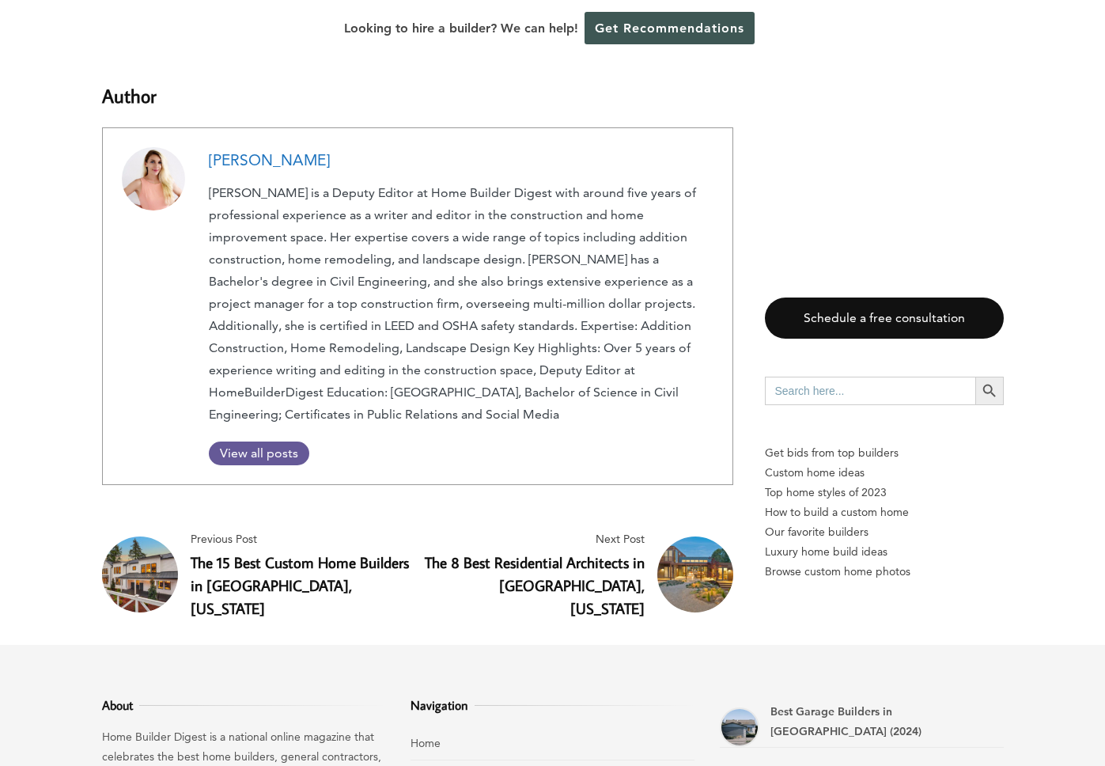  I want to click on a: Get Recommendations, so click(669, 28).